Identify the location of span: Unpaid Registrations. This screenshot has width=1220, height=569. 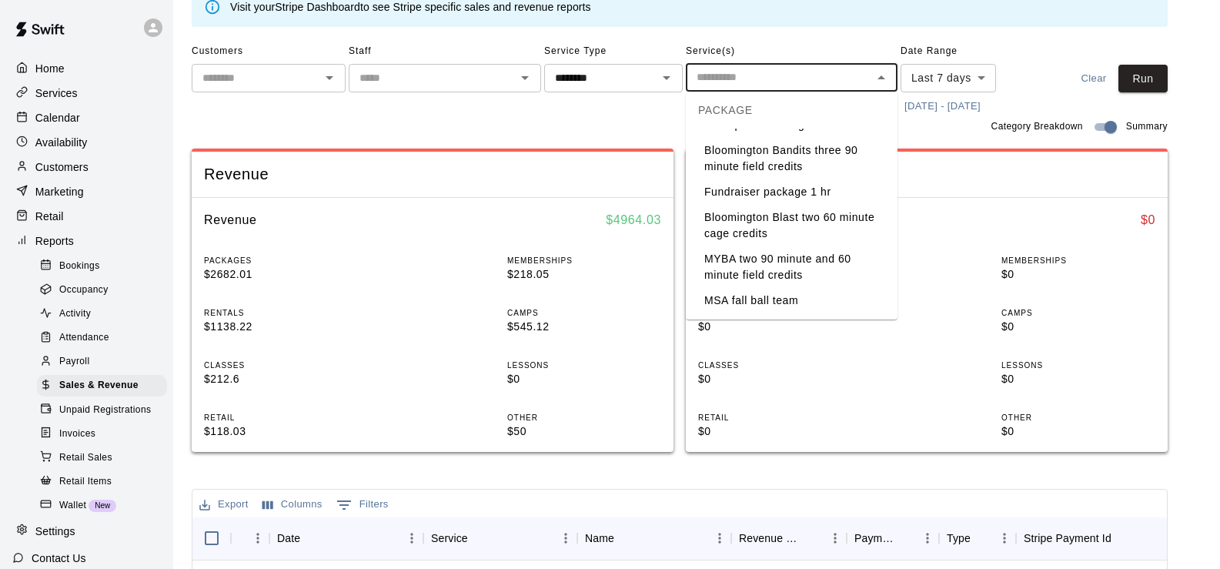
(105, 410).